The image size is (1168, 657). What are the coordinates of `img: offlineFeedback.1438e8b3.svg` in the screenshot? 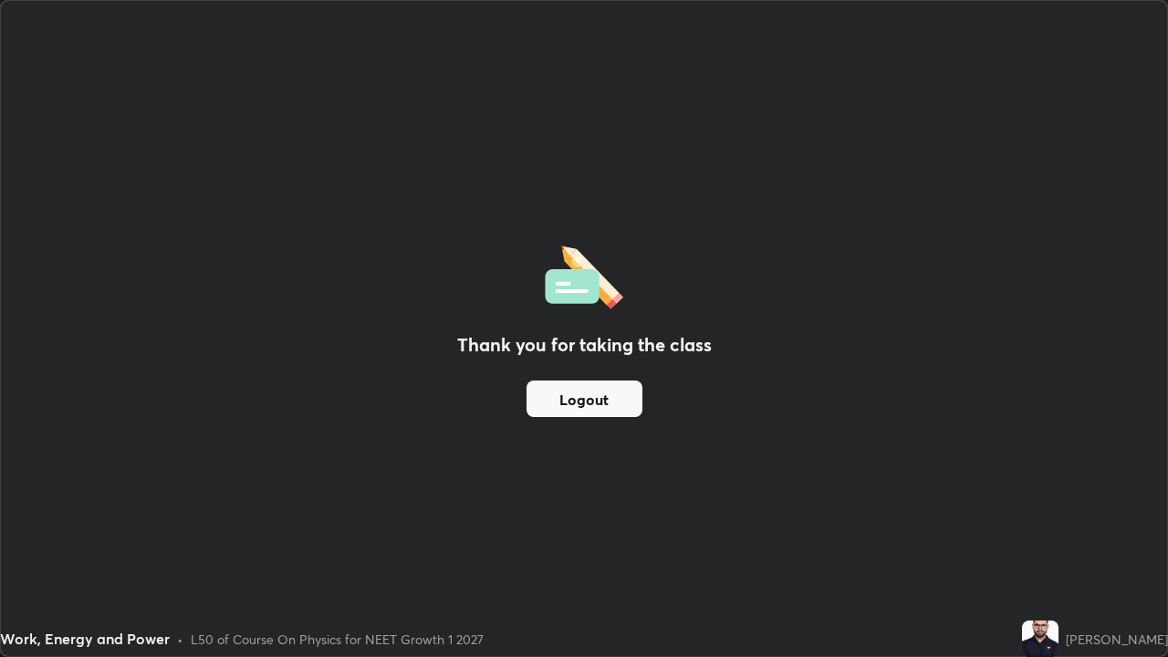 It's located at (584, 275).